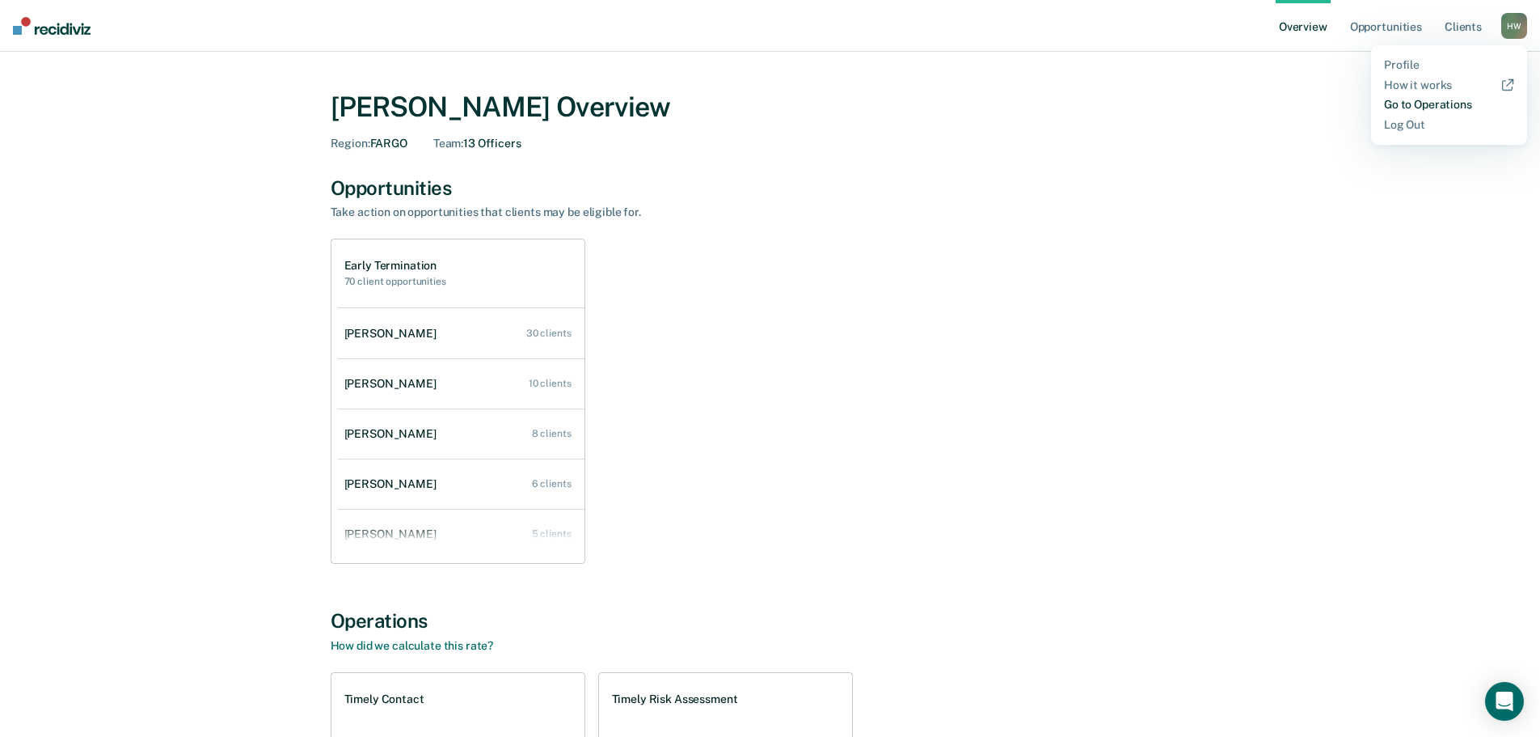 Image resolution: width=1540 pixels, height=737 pixels. I want to click on img: Recidiviz, so click(52, 26).